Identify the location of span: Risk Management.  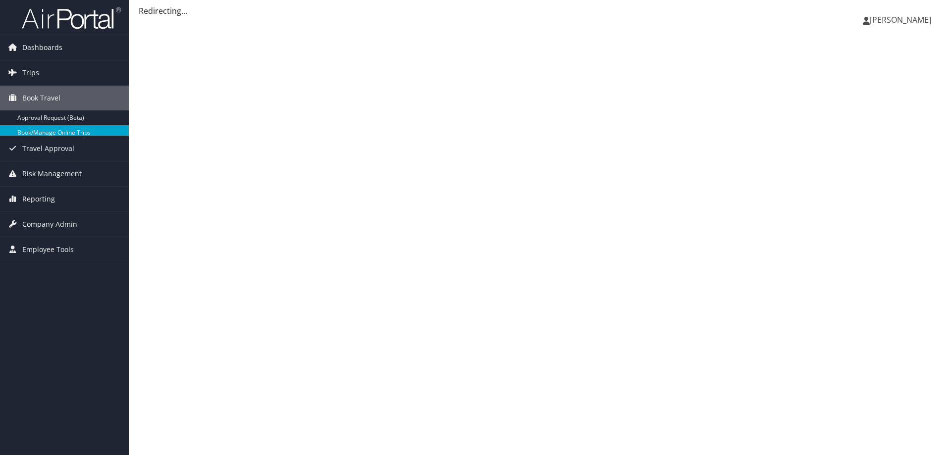
(52, 174).